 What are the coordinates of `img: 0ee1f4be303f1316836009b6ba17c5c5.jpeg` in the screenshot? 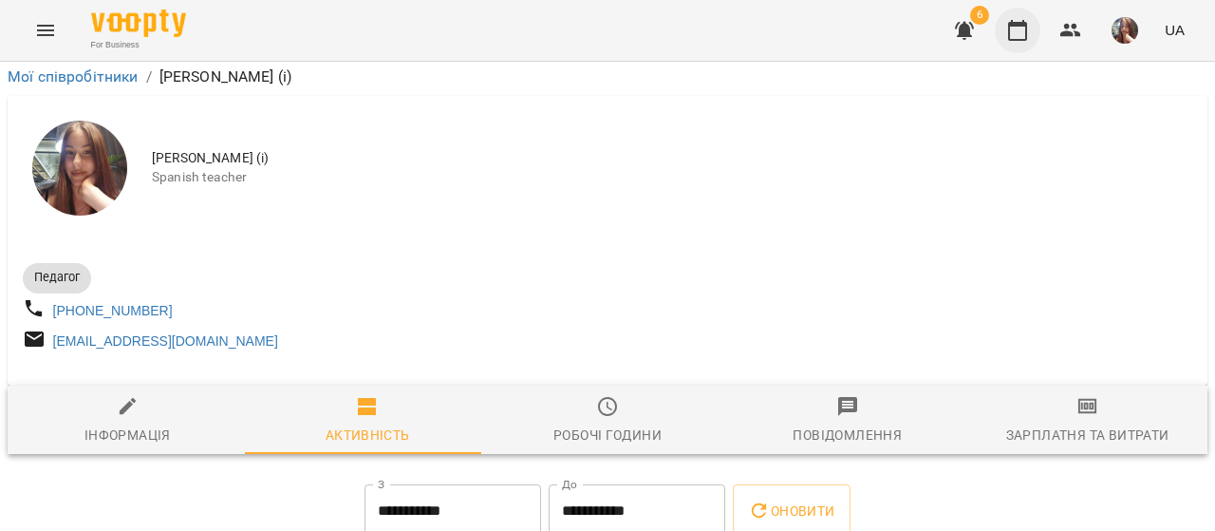 It's located at (1125, 30).